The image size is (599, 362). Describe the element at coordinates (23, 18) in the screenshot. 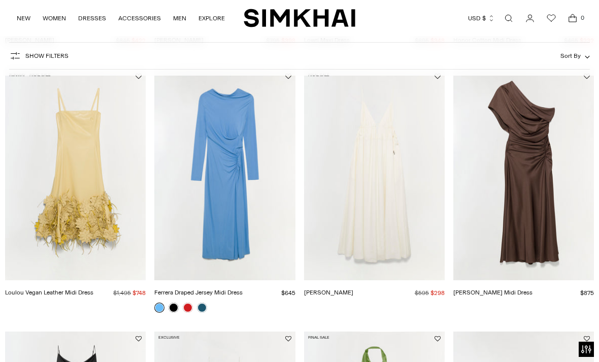

I see `a: NEW` at that location.